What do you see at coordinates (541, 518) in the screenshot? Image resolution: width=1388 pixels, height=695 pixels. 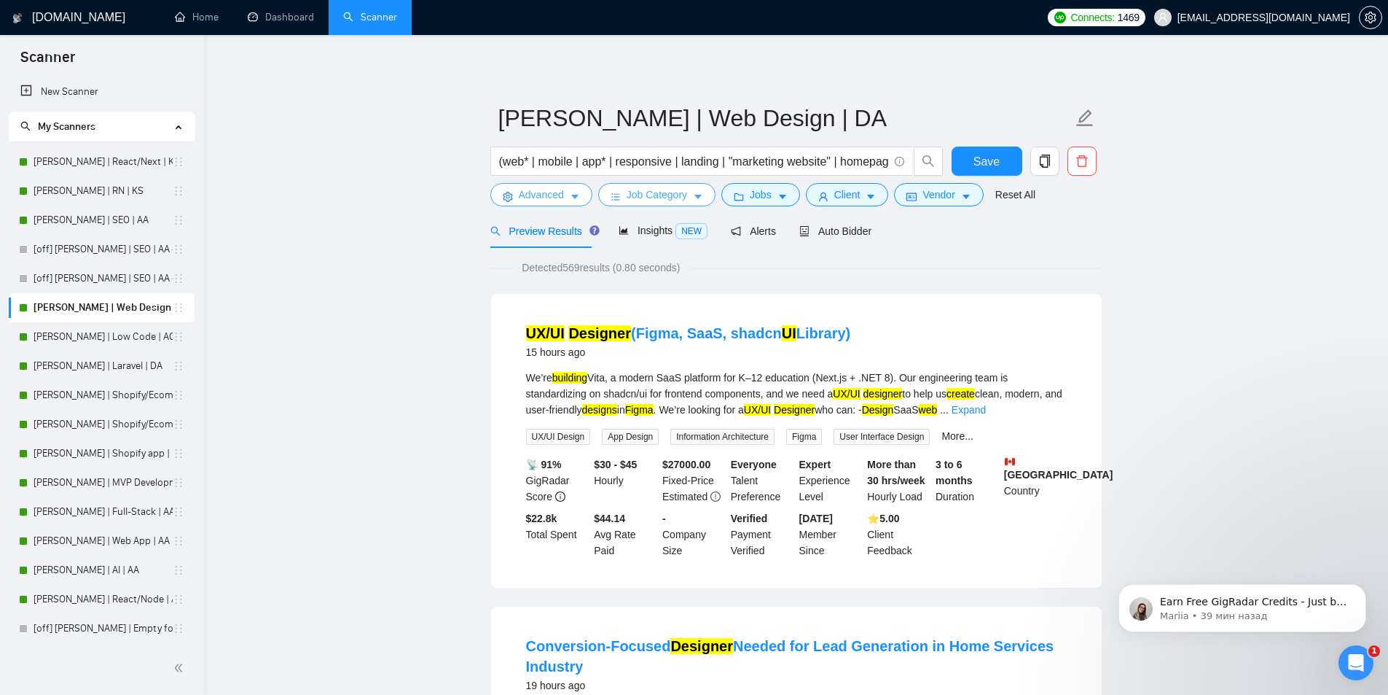 I see `b: $ 22.8k` at bounding box center [541, 518].